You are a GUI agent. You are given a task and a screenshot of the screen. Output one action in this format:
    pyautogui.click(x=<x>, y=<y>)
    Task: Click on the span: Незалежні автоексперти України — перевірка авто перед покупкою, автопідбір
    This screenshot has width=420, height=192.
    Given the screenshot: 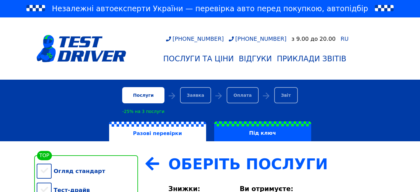 What is the action you would take?
    pyautogui.click(x=210, y=9)
    